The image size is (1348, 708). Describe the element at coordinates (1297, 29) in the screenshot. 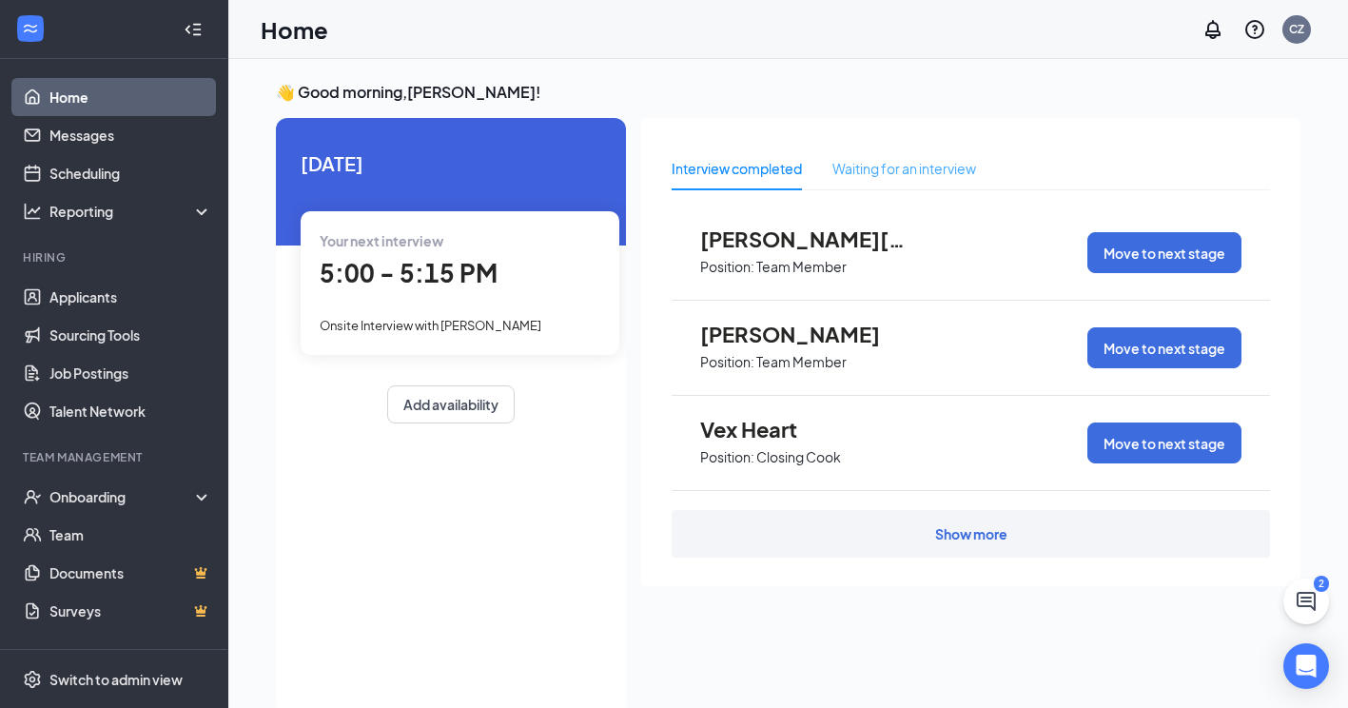

I see `div: CZ` at that location.